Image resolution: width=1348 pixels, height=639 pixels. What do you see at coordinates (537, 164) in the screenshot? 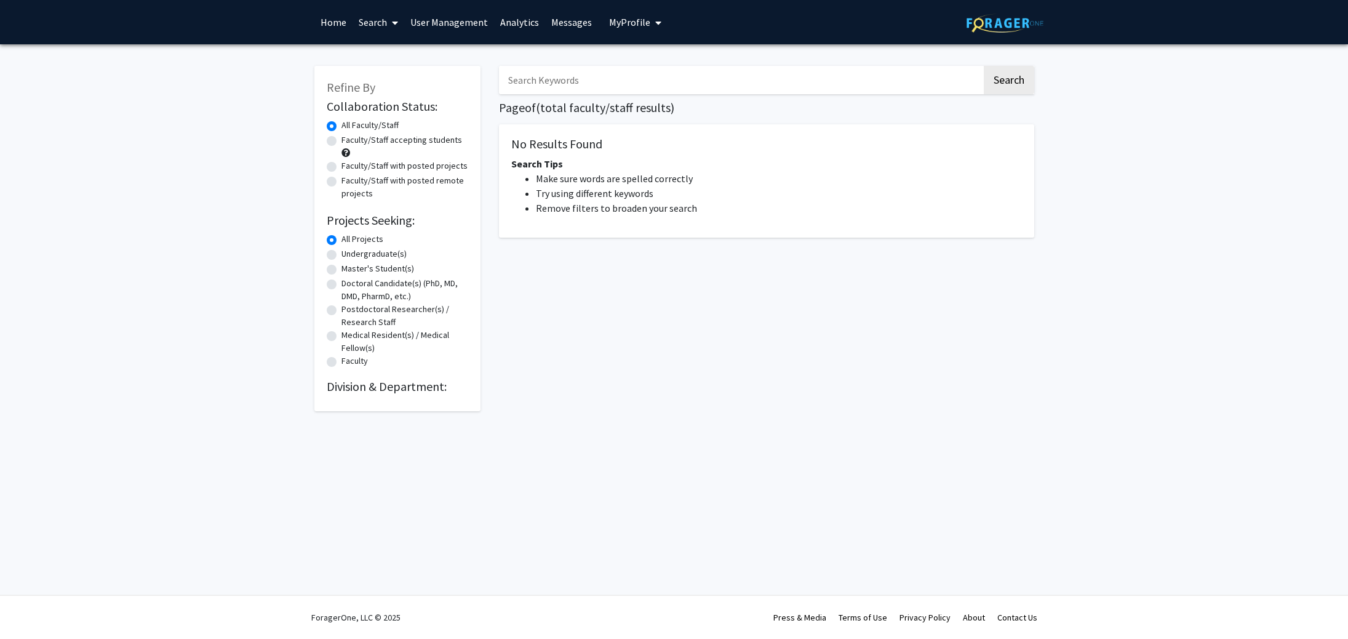
I see `span: Search Tips` at bounding box center [537, 164].